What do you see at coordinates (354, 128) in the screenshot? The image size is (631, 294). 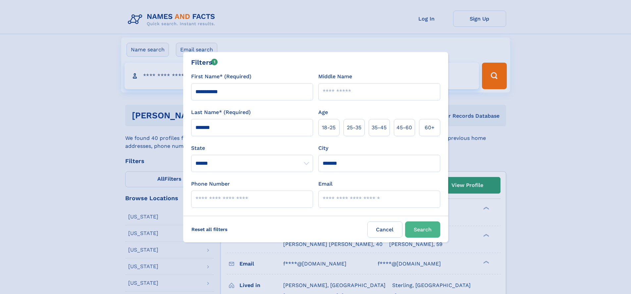 I see `span: 25‑35` at bounding box center [354, 128].